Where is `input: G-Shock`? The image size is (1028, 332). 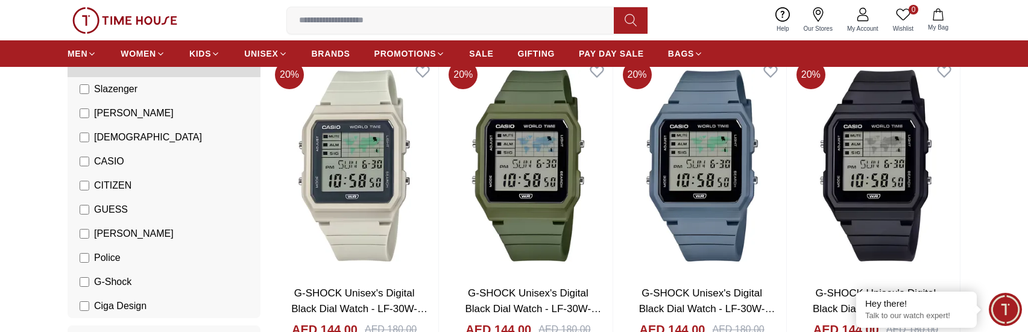 input: G-Shock is located at coordinates (84, 282).